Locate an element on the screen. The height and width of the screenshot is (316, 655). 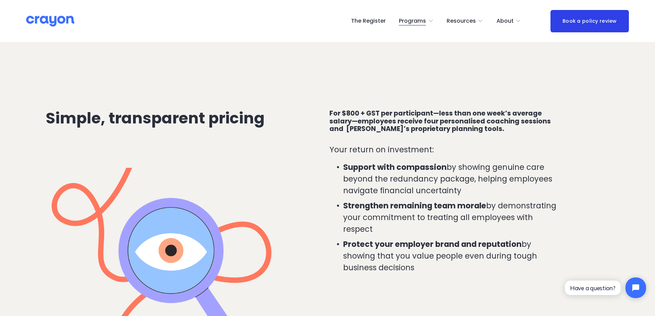
h2: Simple, transparent pricing is located at coordinates (174, 118).